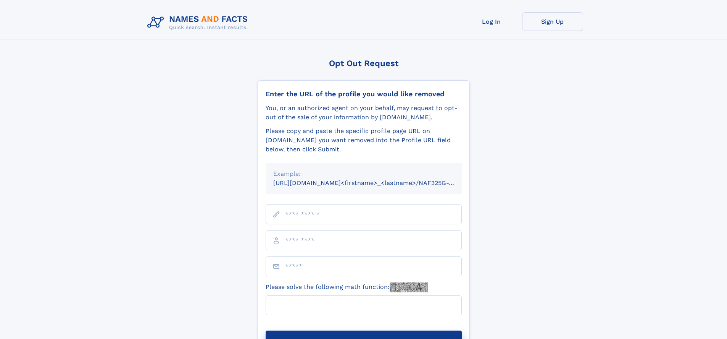  What do you see at coordinates (364, 174) in the screenshot?
I see `div: Example:` at bounding box center [364, 174].